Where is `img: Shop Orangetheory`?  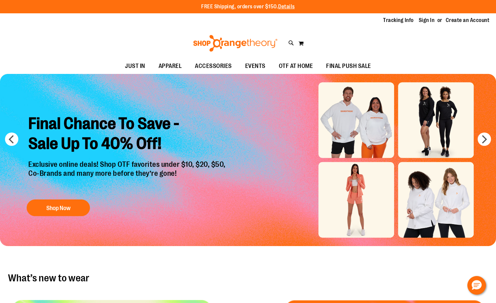
img: Shop Orangetheory is located at coordinates (235, 43).